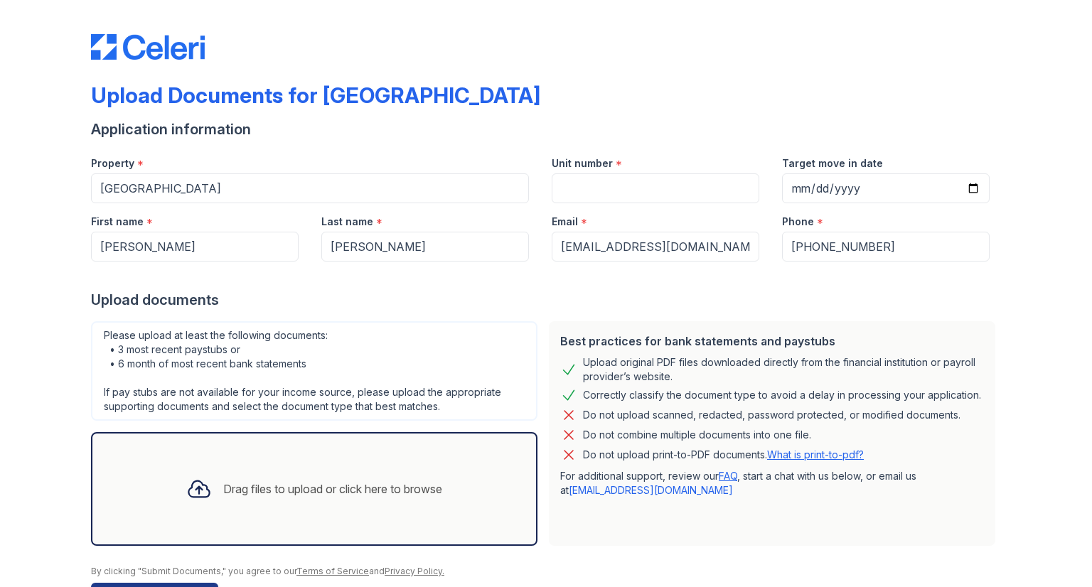 The height and width of the screenshot is (587, 1092). Describe the element at coordinates (546, 300) in the screenshot. I see `div: Upload documents` at that location.